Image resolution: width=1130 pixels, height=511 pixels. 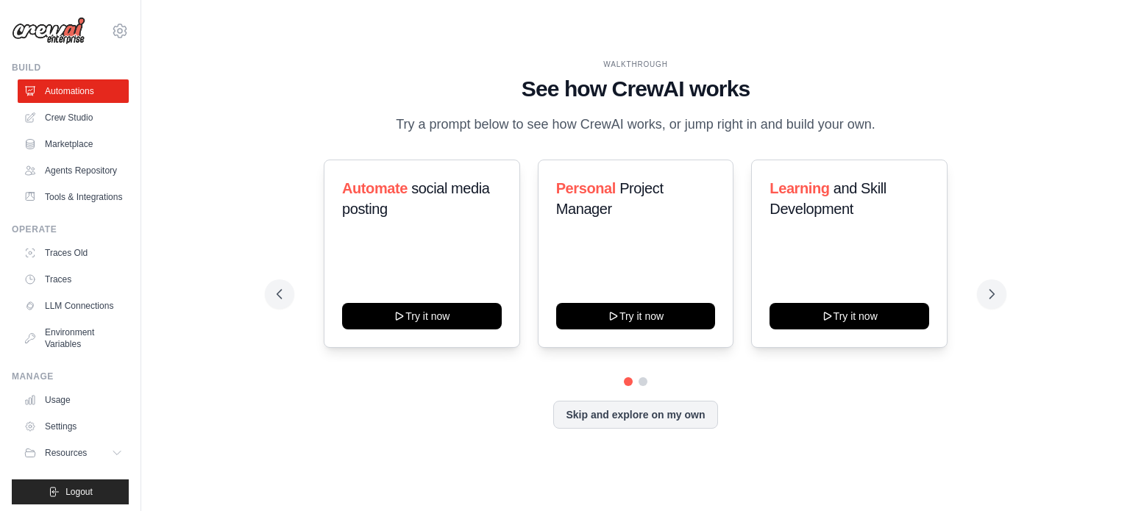 What do you see at coordinates (73, 400) in the screenshot?
I see `a: Usage` at bounding box center [73, 400].